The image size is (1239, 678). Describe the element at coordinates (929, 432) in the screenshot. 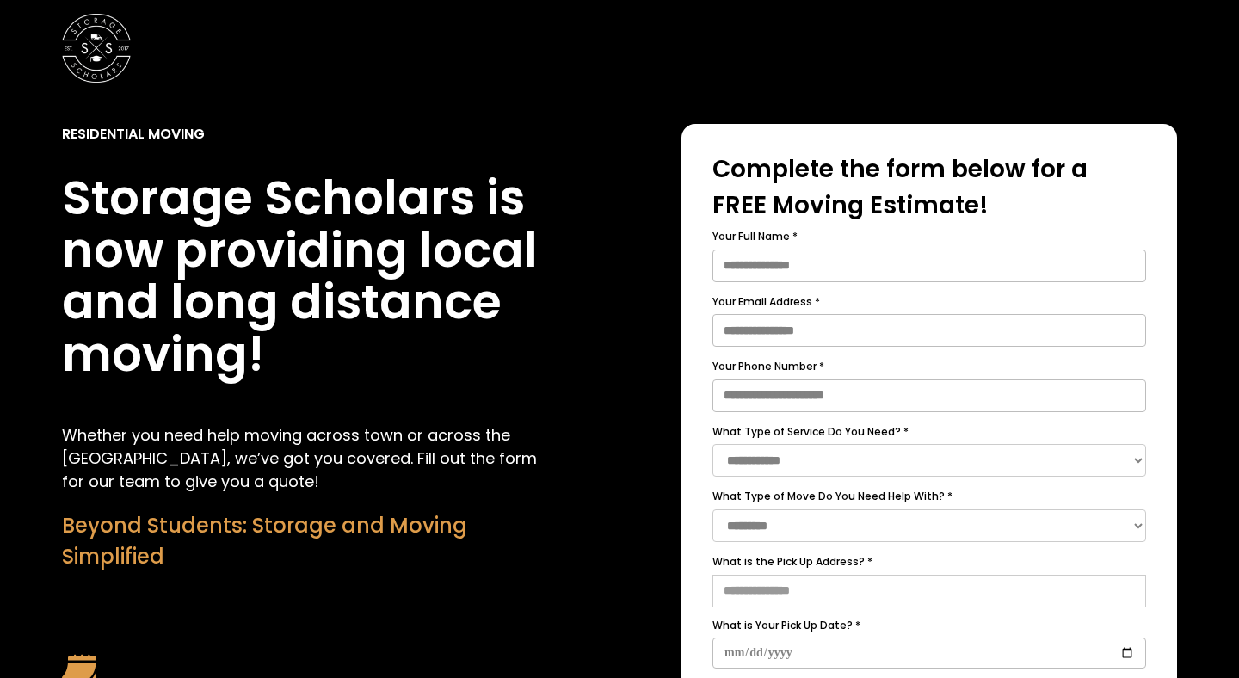

I see `label: What Type of Service Do You Need? *` at that location.